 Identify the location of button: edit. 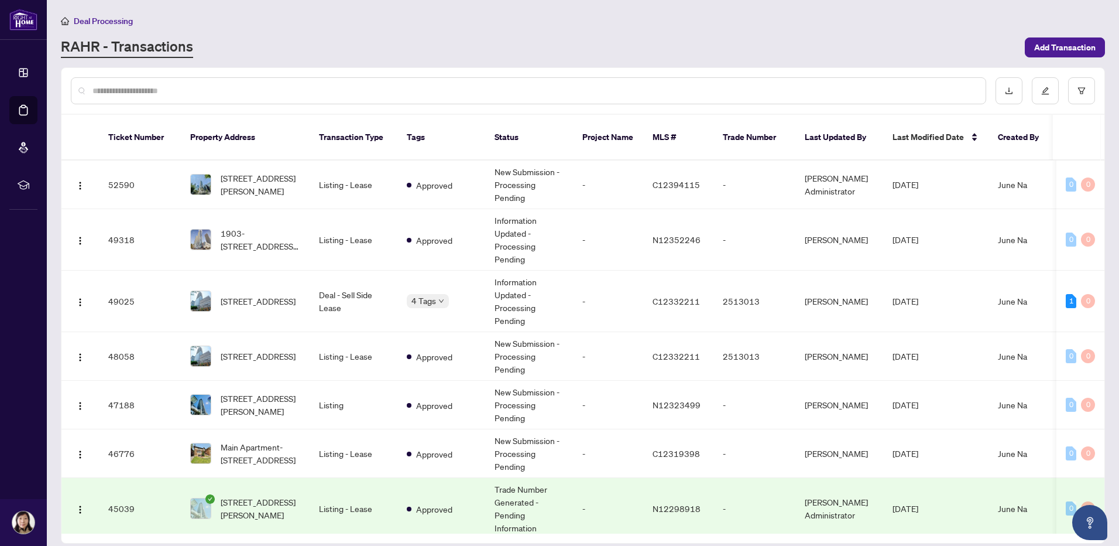
(1046, 91).